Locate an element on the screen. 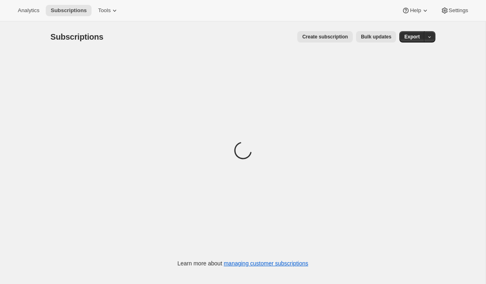 The width and height of the screenshot is (486, 284). button: Analytics is located at coordinates (28, 11).